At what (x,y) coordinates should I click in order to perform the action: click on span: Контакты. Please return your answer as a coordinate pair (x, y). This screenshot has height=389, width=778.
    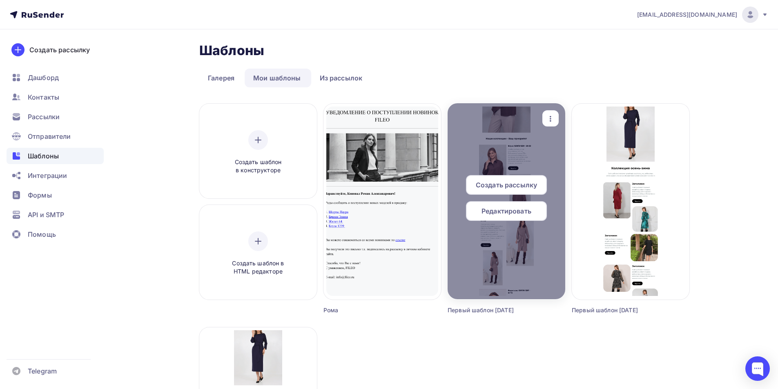
    Looking at the image, I should click on (43, 97).